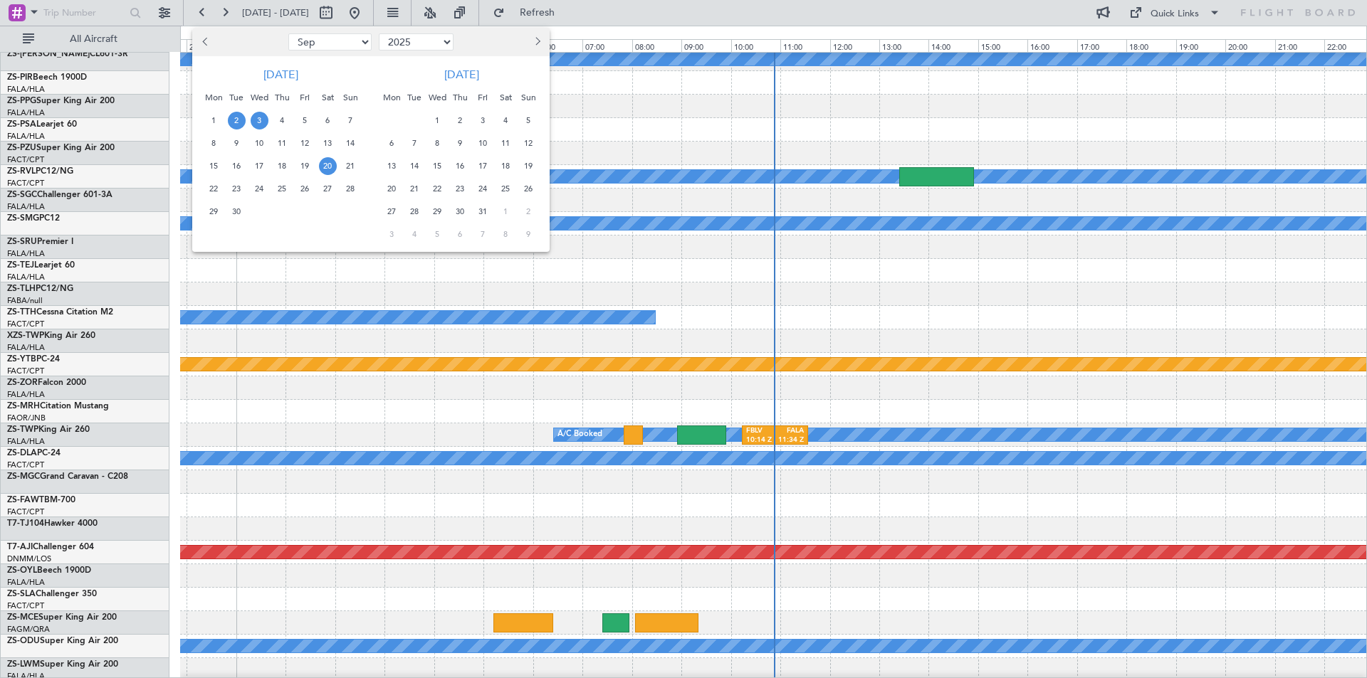 This screenshot has height=678, width=1367. I want to click on div: 18-10-2025, so click(505, 166).